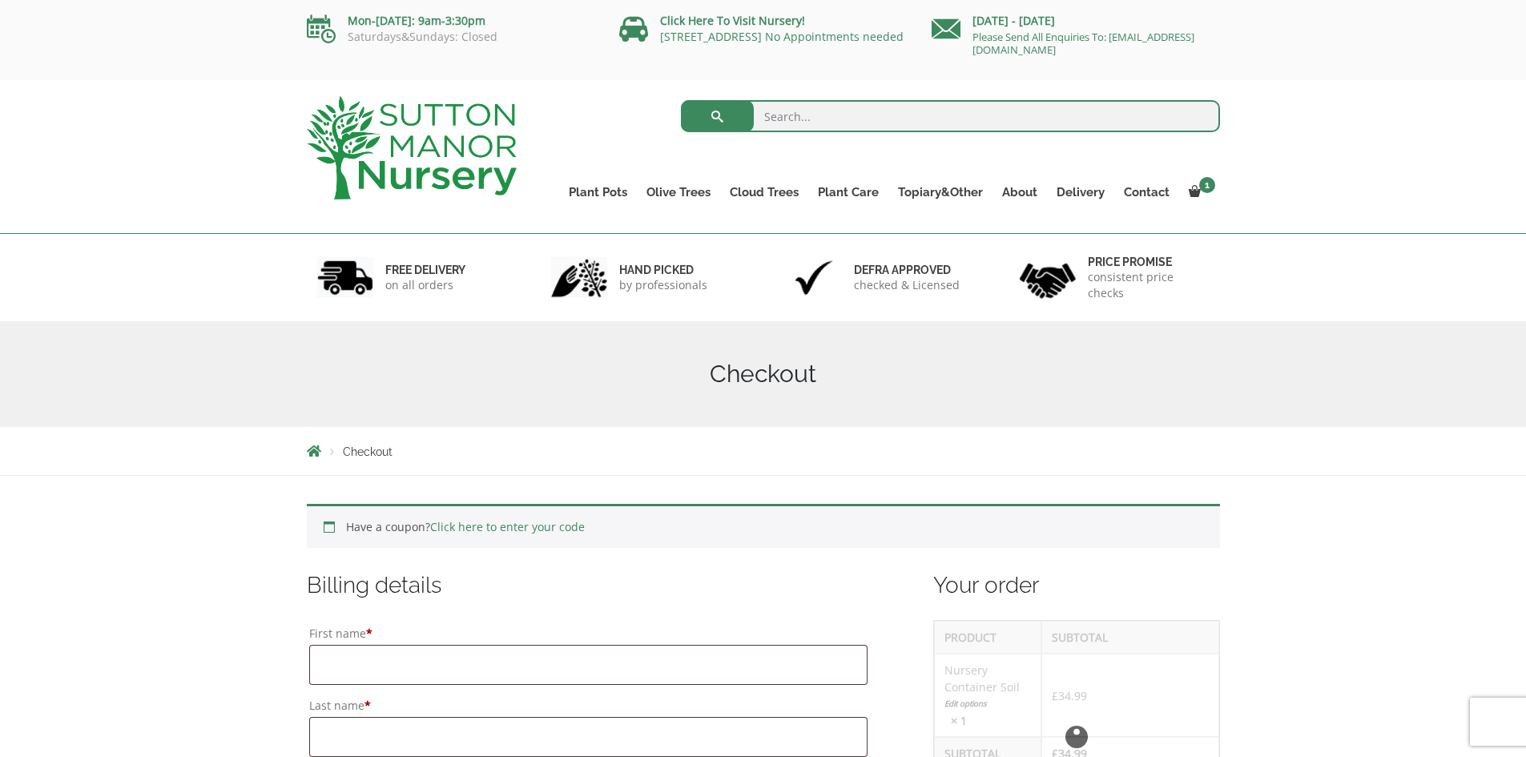 The height and width of the screenshot is (757, 1526). Describe the element at coordinates (589, 585) in the screenshot. I see `h3: Billing details` at that location.